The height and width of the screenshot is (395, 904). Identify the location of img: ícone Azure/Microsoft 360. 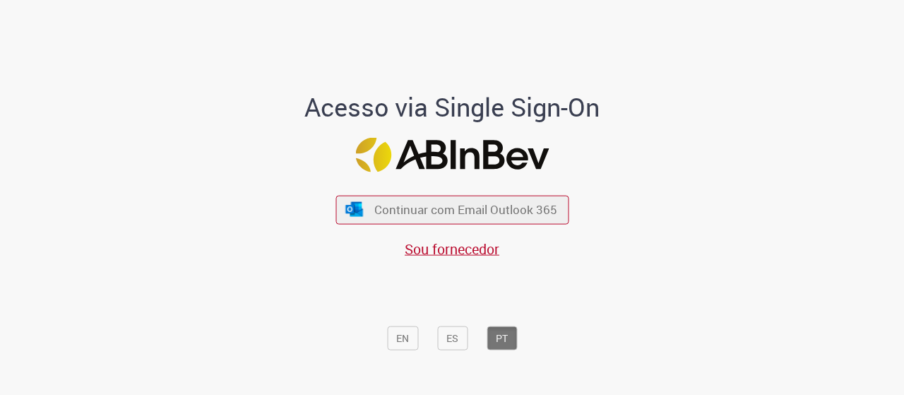
(355, 209).